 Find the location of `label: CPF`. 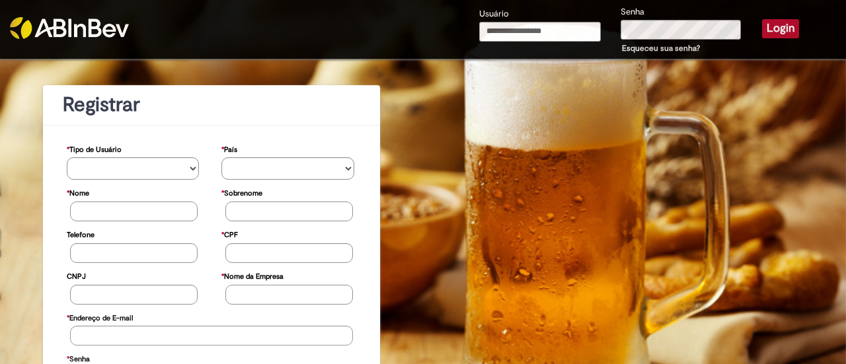

label: CPF is located at coordinates (229, 233).